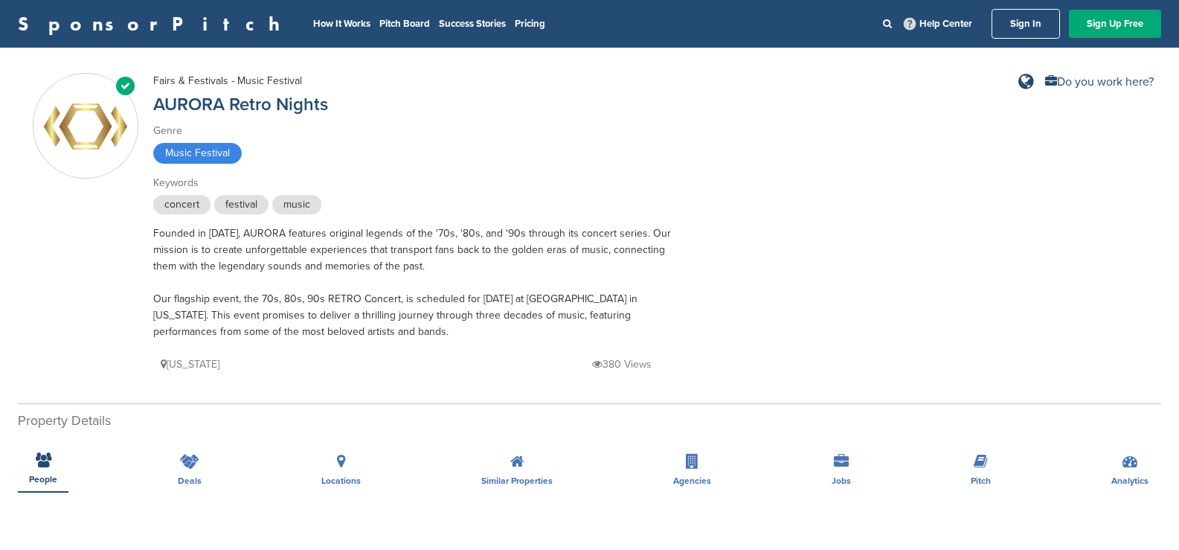  I want to click on div: Do you work here?, so click(1099, 82).